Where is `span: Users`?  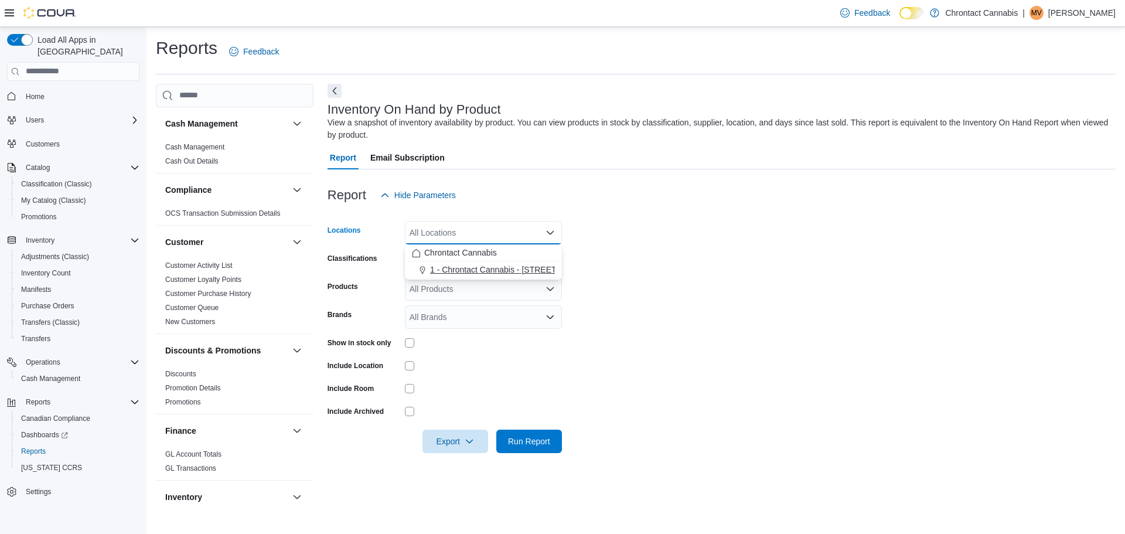
span: Users is located at coordinates (35, 120).